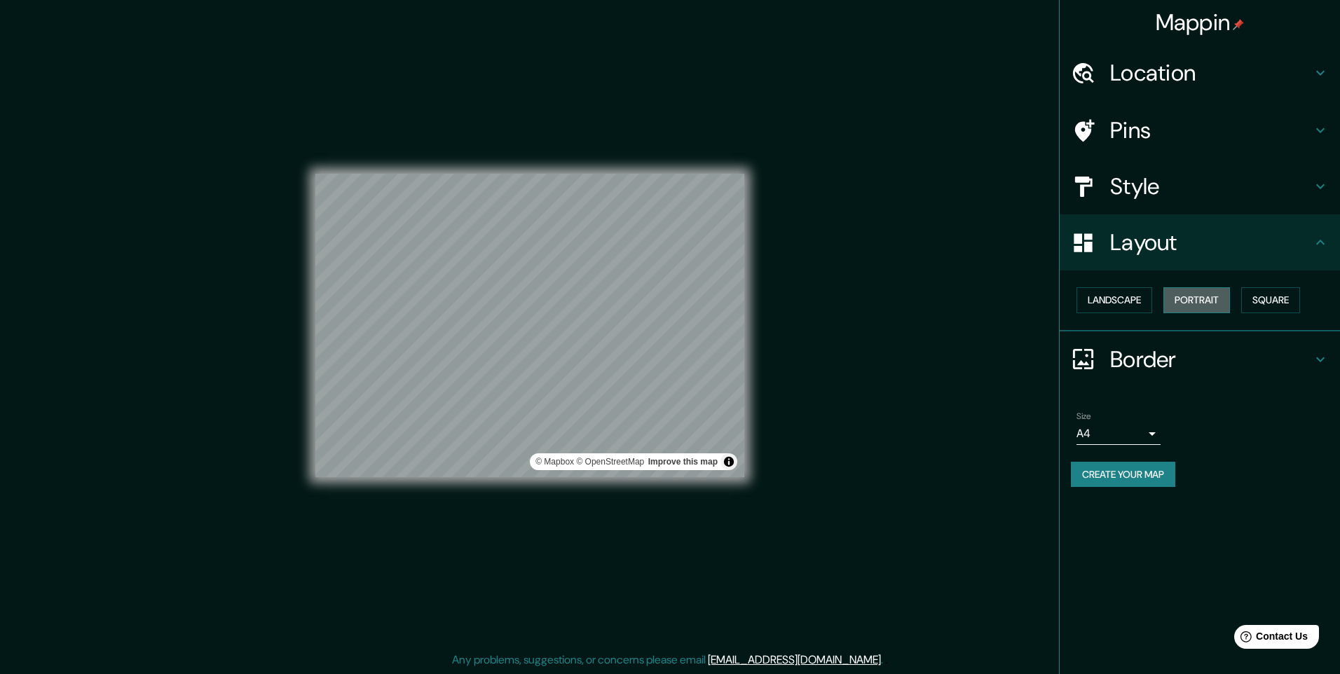 The width and height of the screenshot is (1340, 674). What do you see at coordinates (1200, 73) in the screenshot?
I see `div: Location` at bounding box center [1200, 73].